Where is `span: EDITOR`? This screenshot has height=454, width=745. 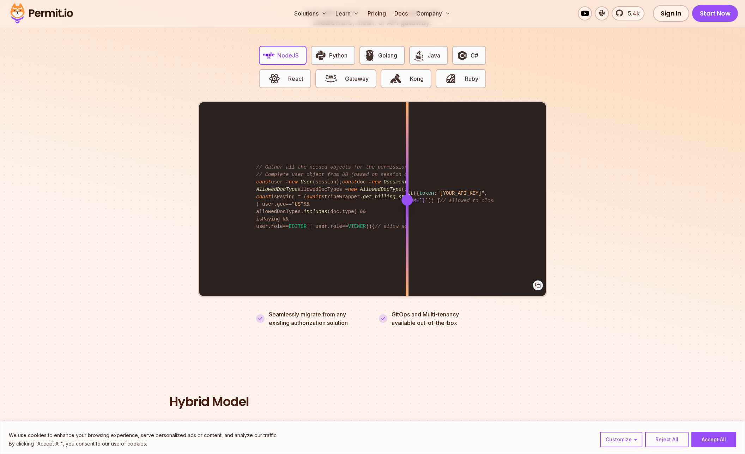
span: EDITOR is located at coordinates (298, 226).